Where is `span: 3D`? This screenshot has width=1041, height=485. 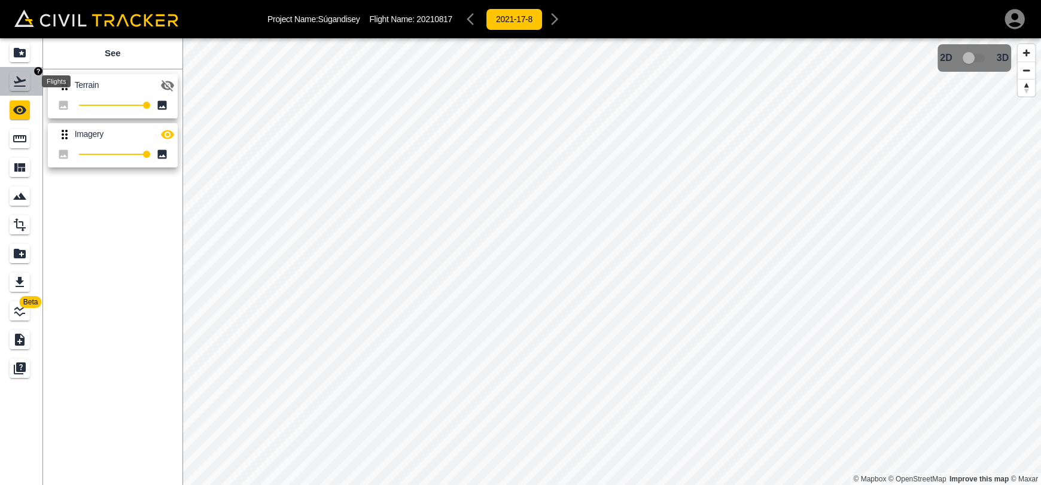
span: 3D is located at coordinates (1003, 58).